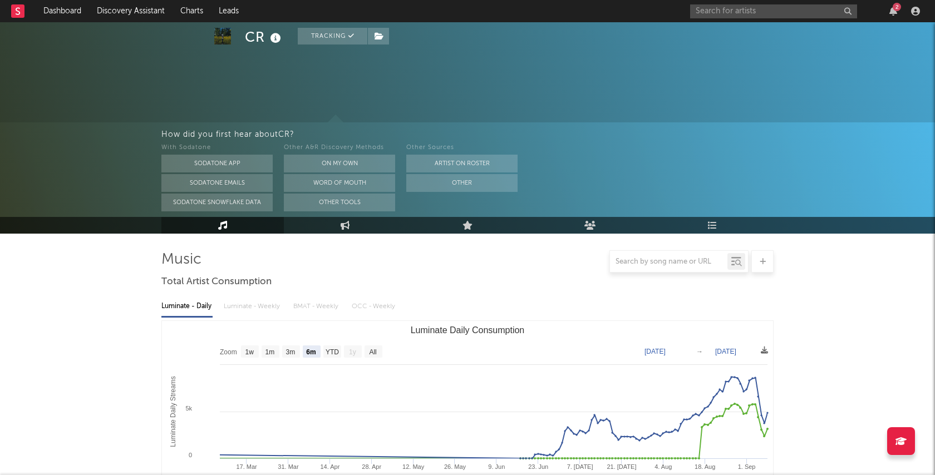 The image size is (935, 475). I want to click on text: YTD, so click(332, 352).